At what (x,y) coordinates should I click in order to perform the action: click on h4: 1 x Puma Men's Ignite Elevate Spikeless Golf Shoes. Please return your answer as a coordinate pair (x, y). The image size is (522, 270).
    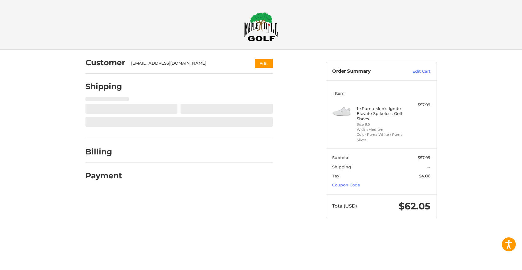
    Looking at the image, I should click on (380, 113).